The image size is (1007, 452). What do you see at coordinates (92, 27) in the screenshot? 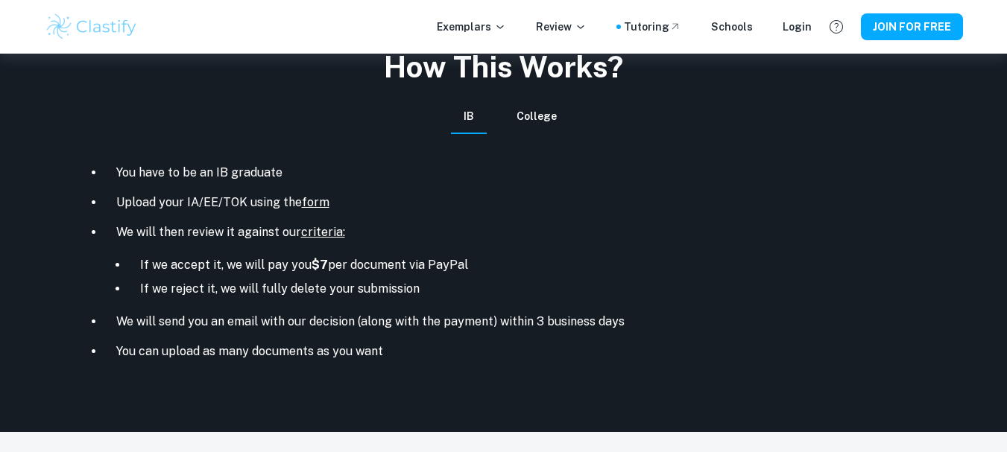
I see `a: Clastify logo` at bounding box center [92, 27].